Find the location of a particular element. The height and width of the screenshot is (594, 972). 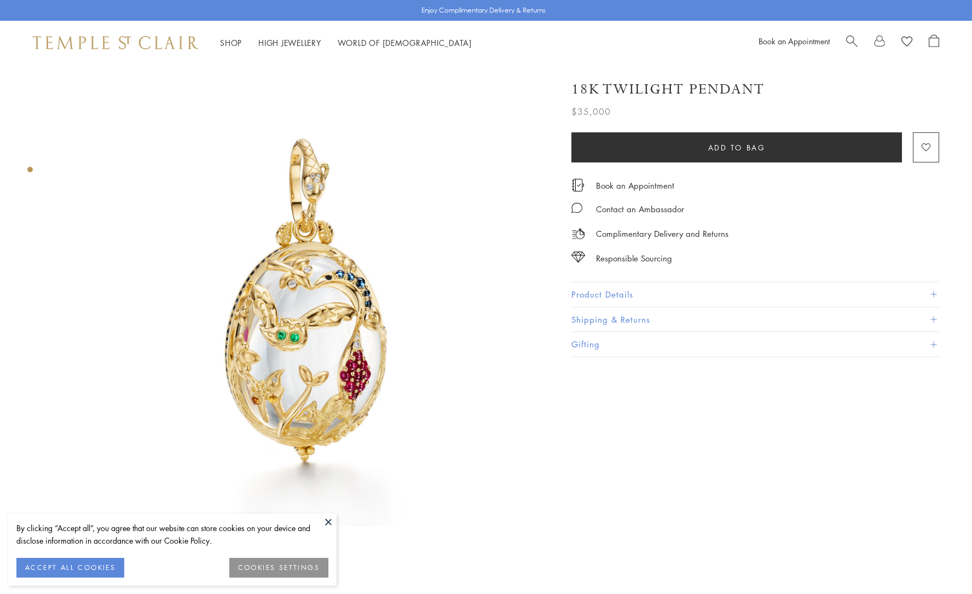

nav: Main navigation is located at coordinates (346, 43).